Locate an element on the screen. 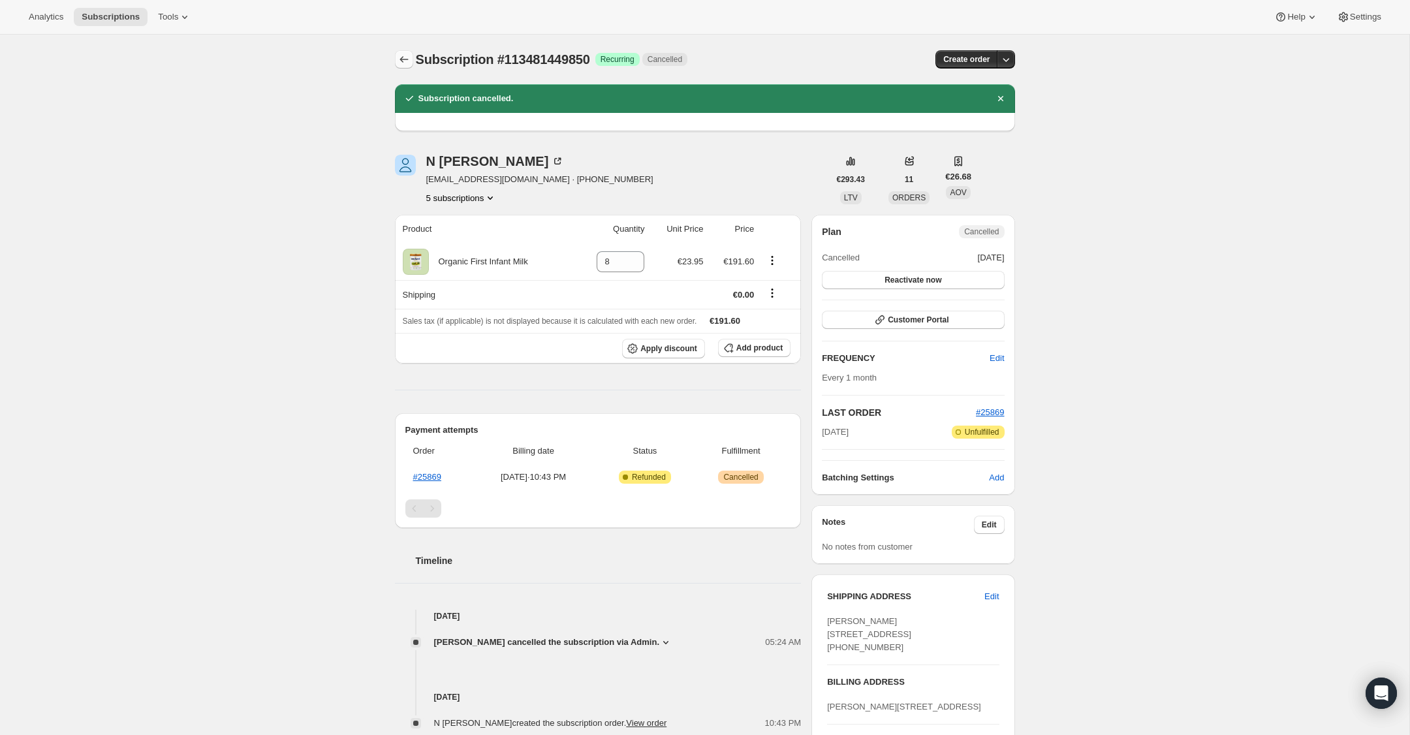 The width and height of the screenshot is (1410, 735). h3: Notes is located at coordinates (898, 525).